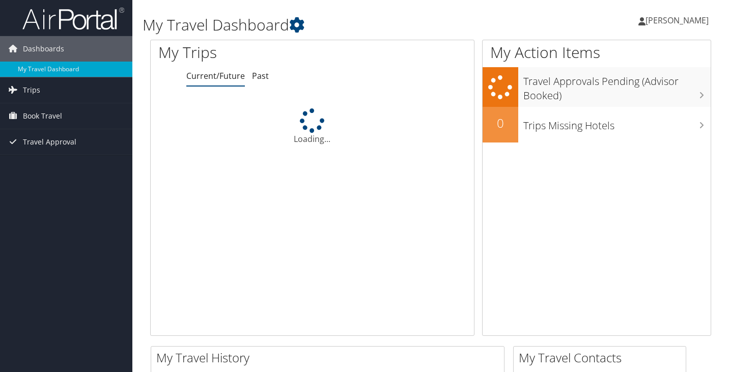 The height and width of the screenshot is (372, 729). I want to click on span: Trips, so click(32, 90).